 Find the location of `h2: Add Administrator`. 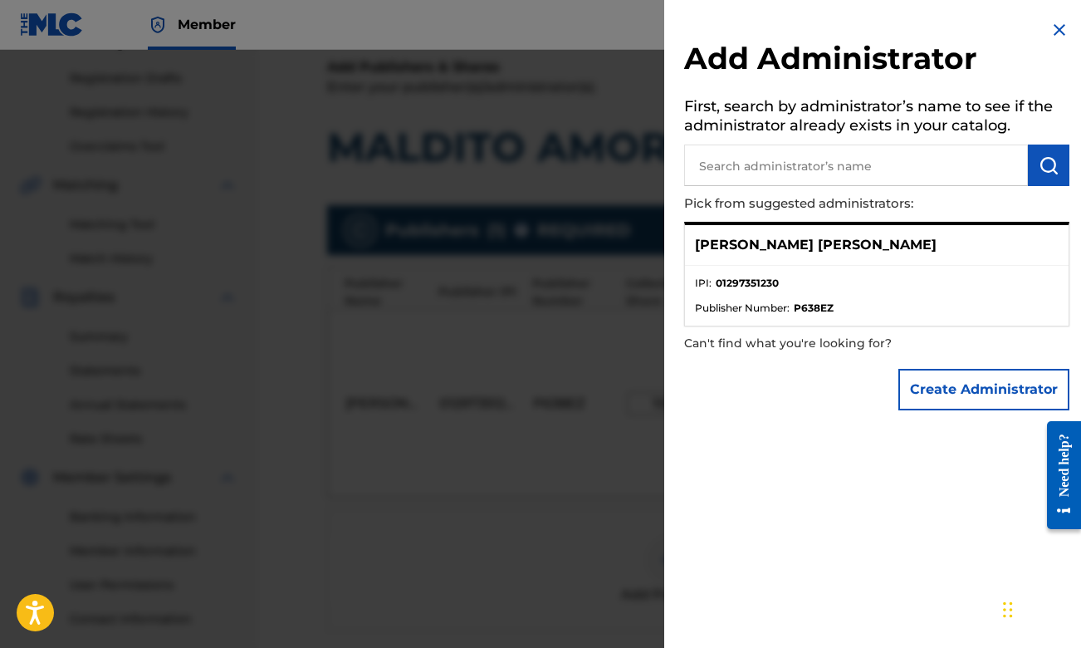

h2: Add Administrator is located at coordinates (877, 61).